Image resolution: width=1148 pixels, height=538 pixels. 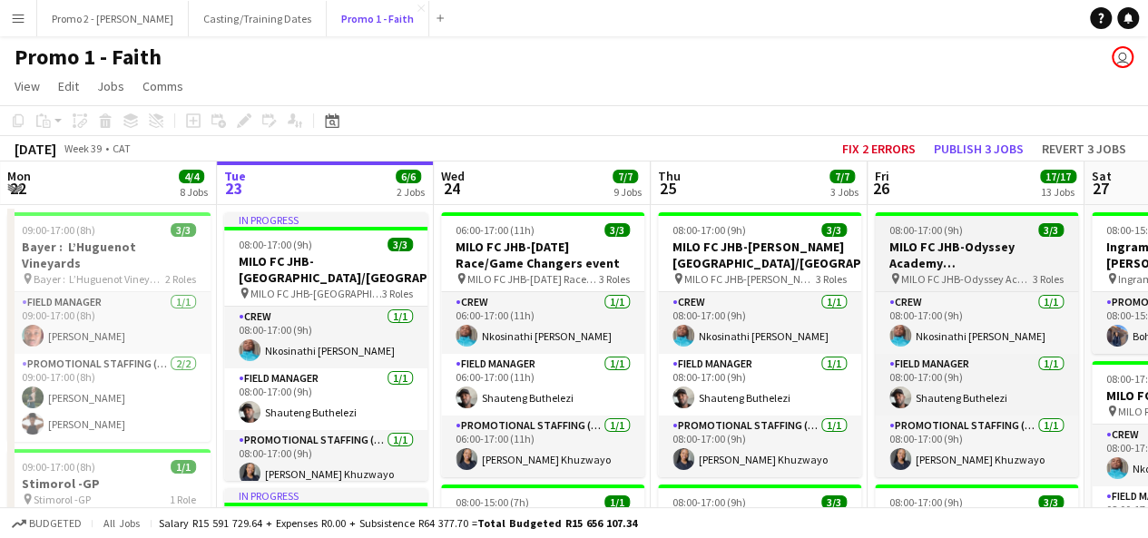 What do you see at coordinates (557, 523) in the screenshot?
I see `span: Total Budgeted R15 656 107.34` at bounding box center [557, 523].